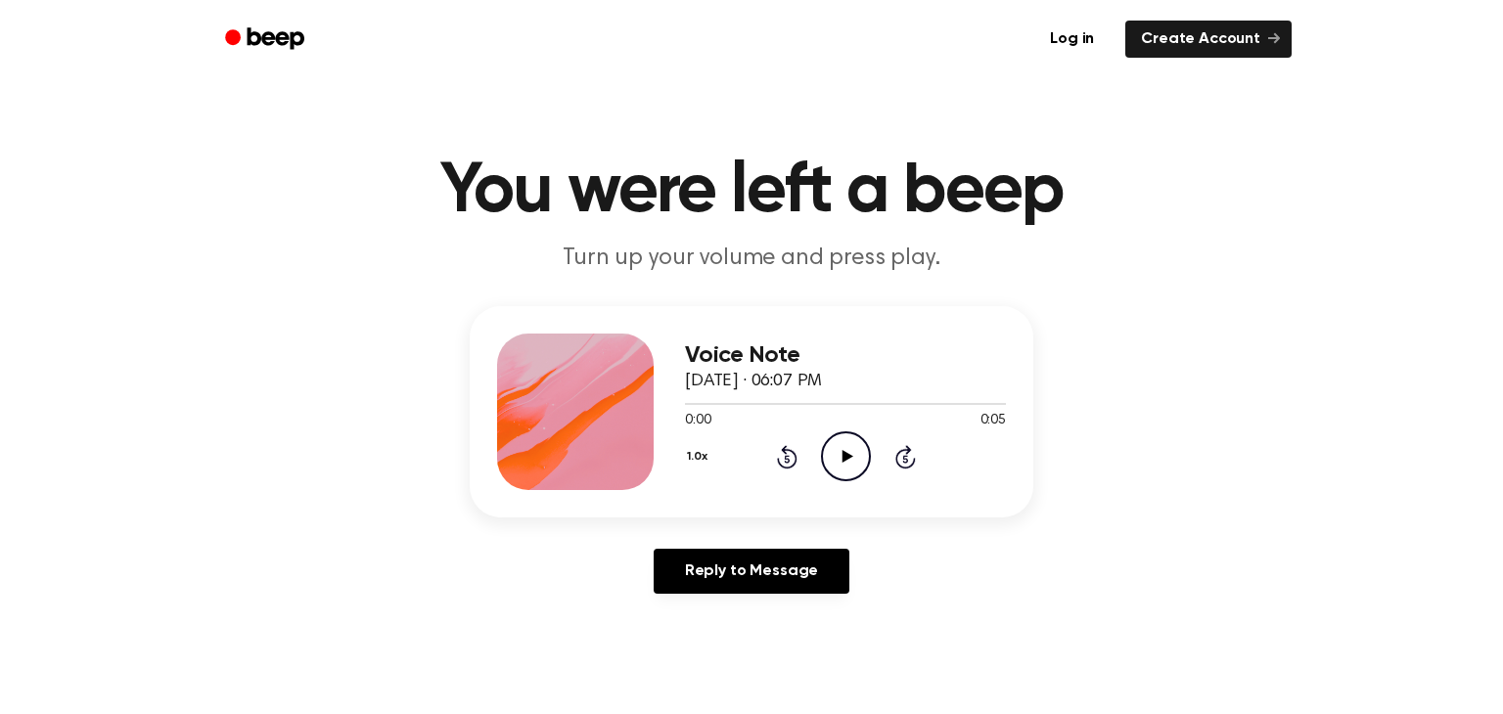 Image resolution: width=1503 pixels, height=714 pixels. What do you see at coordinates (751, 192) in the screenshot?
I see `h1: You were left a beep` at bounding box center [751, 192].